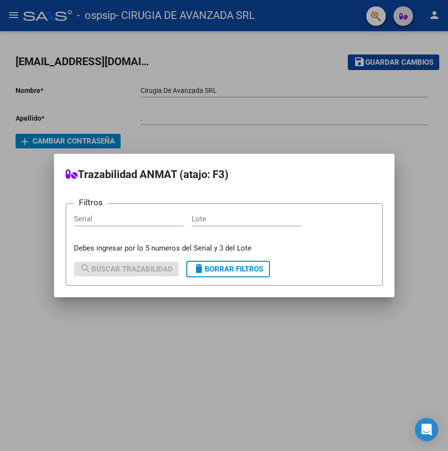  I want to click on div: Open Intercom Messenger, so click(427, 430).